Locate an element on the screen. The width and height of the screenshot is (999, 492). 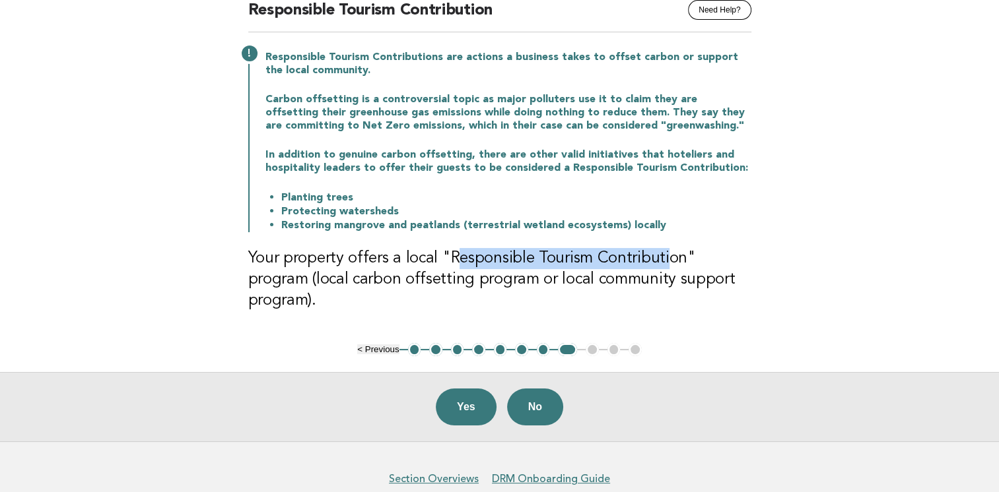
button: 3 is located at coordinates (457, 350).